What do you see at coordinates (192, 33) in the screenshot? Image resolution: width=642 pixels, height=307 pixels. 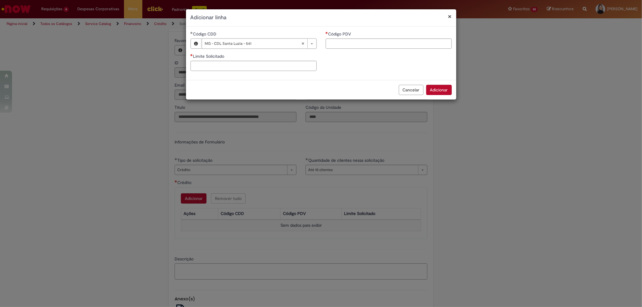 I see `span: Obrigatório Preenchido` at bounding box center [192, 33].